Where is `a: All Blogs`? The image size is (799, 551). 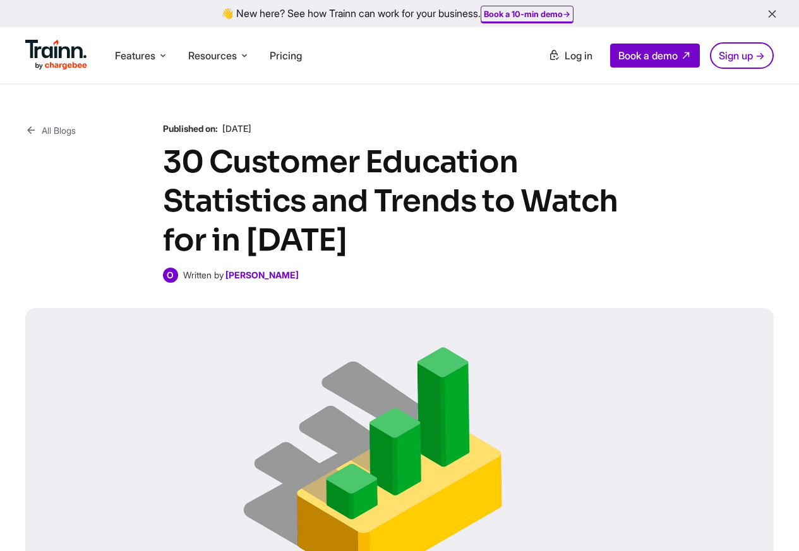 a: All Blogs is located at coordinates (51, 130).